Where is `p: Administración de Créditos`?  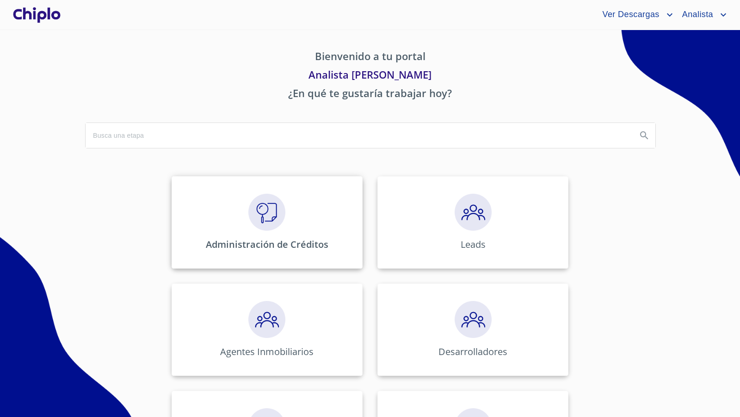 p: Administración de Créditos is located at coordinates (267, 244).